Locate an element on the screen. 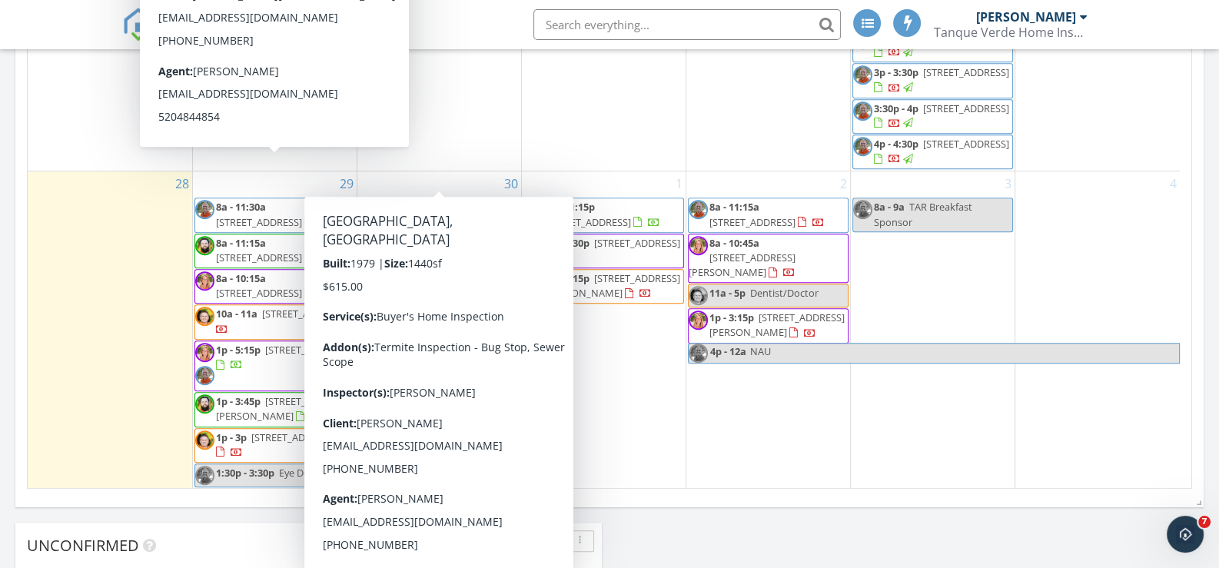 Image resolution: width=1219 pixels, height=568 pixels. td: Go to September 28, 2025 is located at coordinates (110, 330).